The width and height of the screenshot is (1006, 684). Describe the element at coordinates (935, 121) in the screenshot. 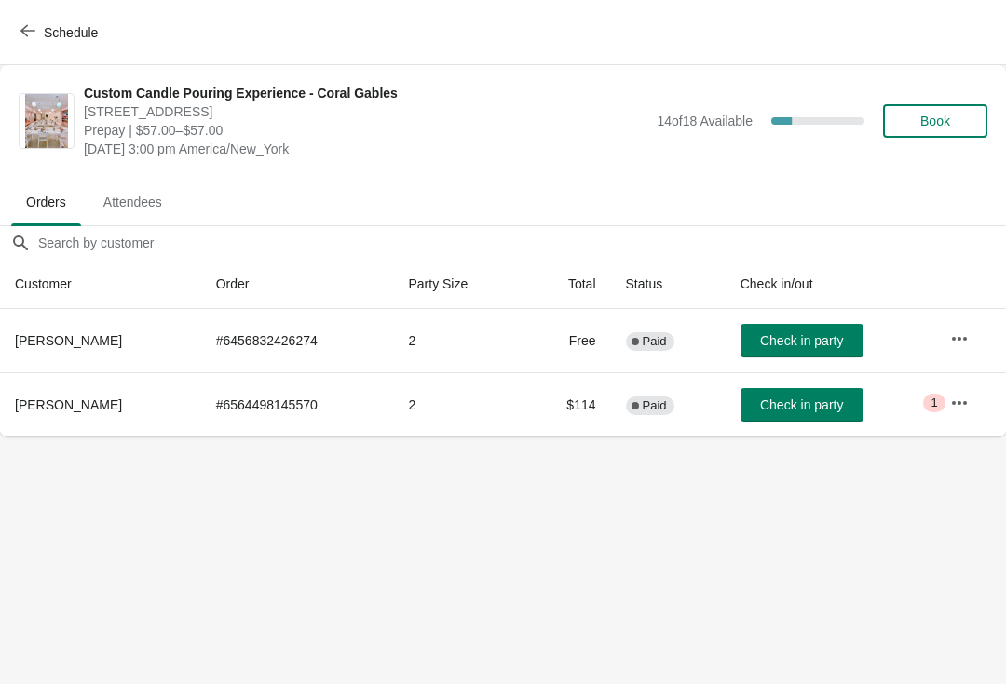

I see `button: Book` at that location.